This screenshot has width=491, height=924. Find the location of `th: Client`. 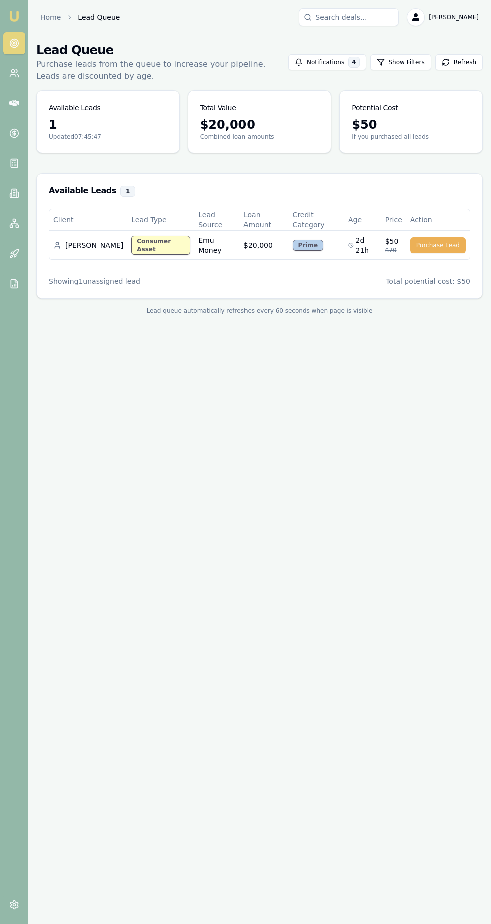

th: Client is located at coordinates (88, 220).